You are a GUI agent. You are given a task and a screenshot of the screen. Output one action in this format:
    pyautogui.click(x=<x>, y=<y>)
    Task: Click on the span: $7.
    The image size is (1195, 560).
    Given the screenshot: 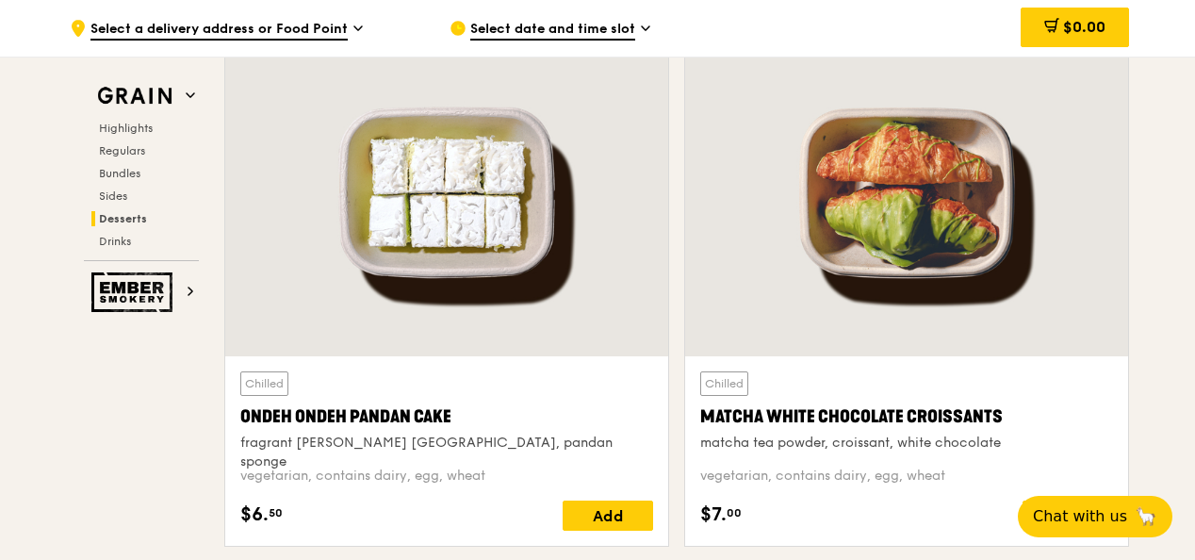 What is the action you would take?
    pyautogui.click(x=713, y=514)
    